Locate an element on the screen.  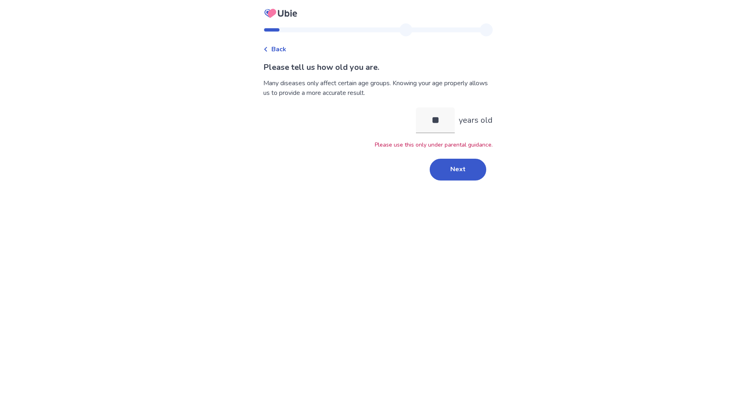
p: Please tell us how old you are. is located at coordinates (378, 67).